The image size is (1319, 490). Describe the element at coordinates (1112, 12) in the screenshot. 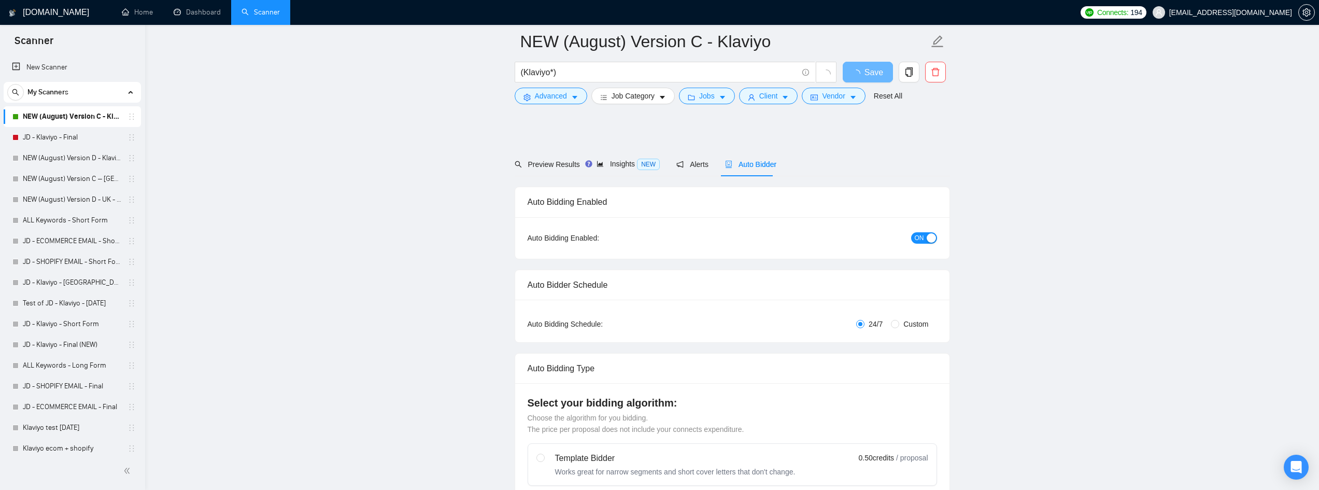

I see `span: Connects:` at that location.